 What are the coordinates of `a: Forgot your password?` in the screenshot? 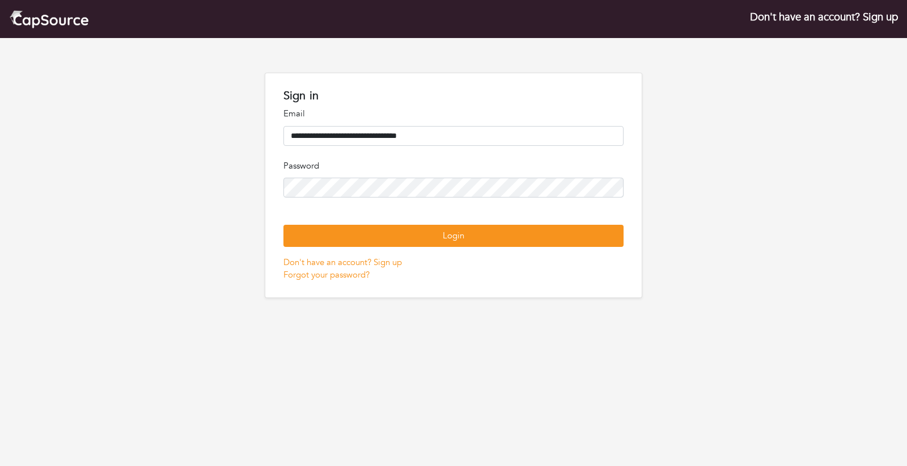 It's located at (327, 274).